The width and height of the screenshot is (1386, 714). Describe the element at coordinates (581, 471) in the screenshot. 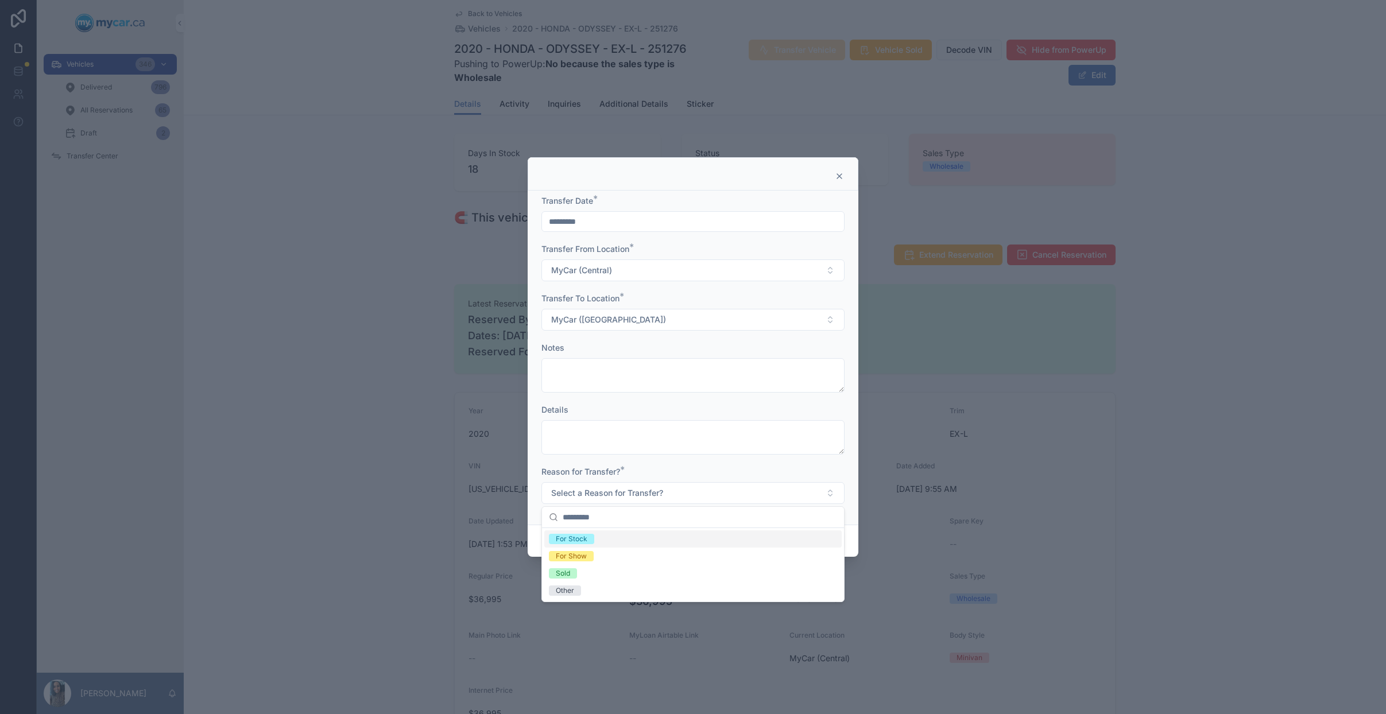

I see `span: Reason for Transfer?` at that location.